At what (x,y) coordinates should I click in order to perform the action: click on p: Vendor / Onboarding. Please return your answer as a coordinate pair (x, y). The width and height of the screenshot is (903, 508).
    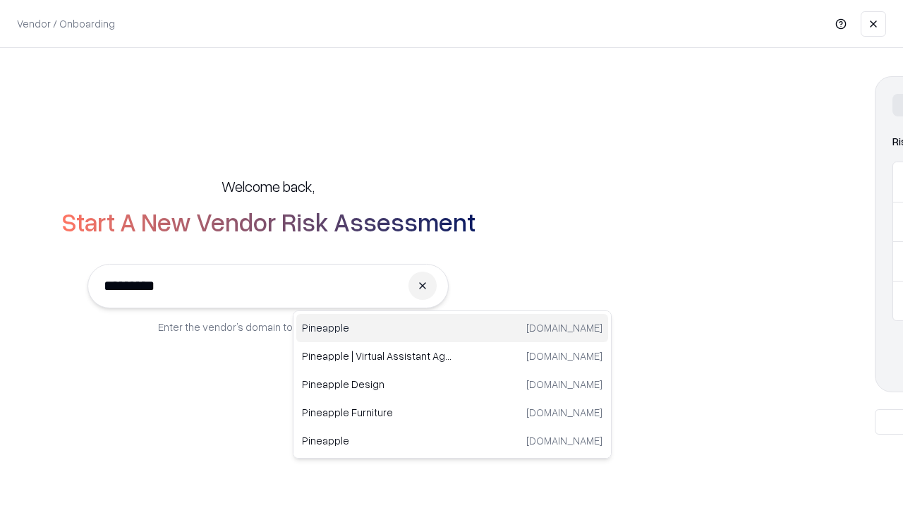
    Looking at the image, I should click on (66, 23).